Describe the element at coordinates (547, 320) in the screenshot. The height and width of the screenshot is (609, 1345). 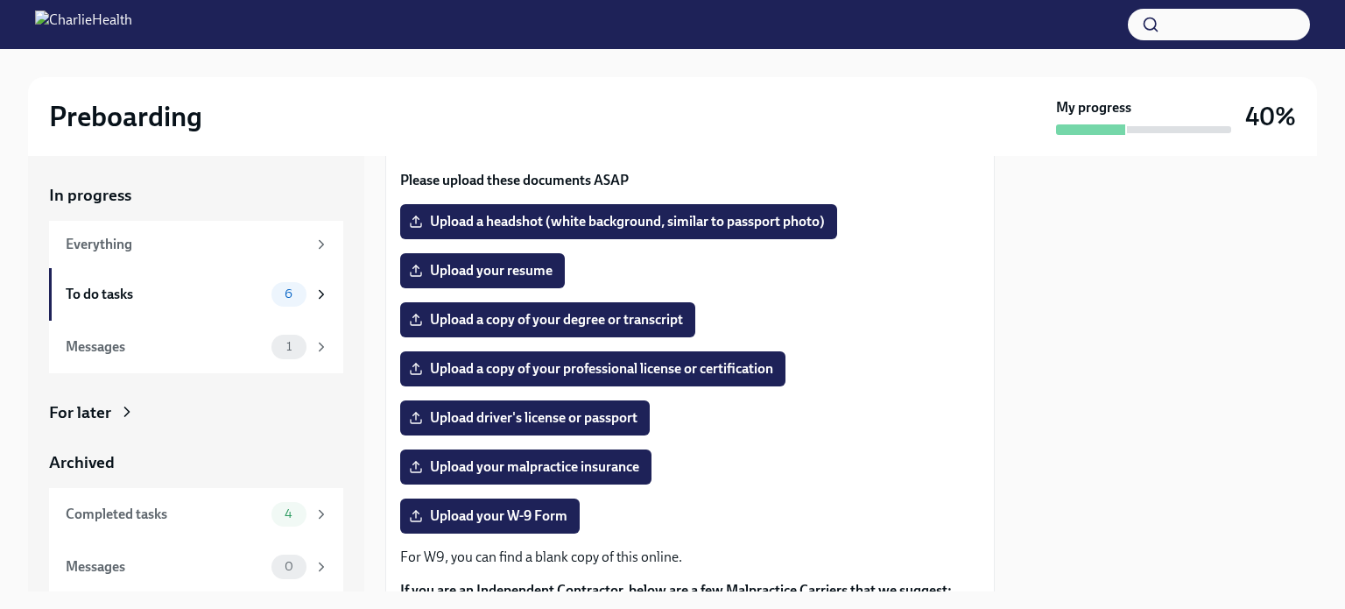
I see `span: Upload a copy of your degree or transcript` at that location.